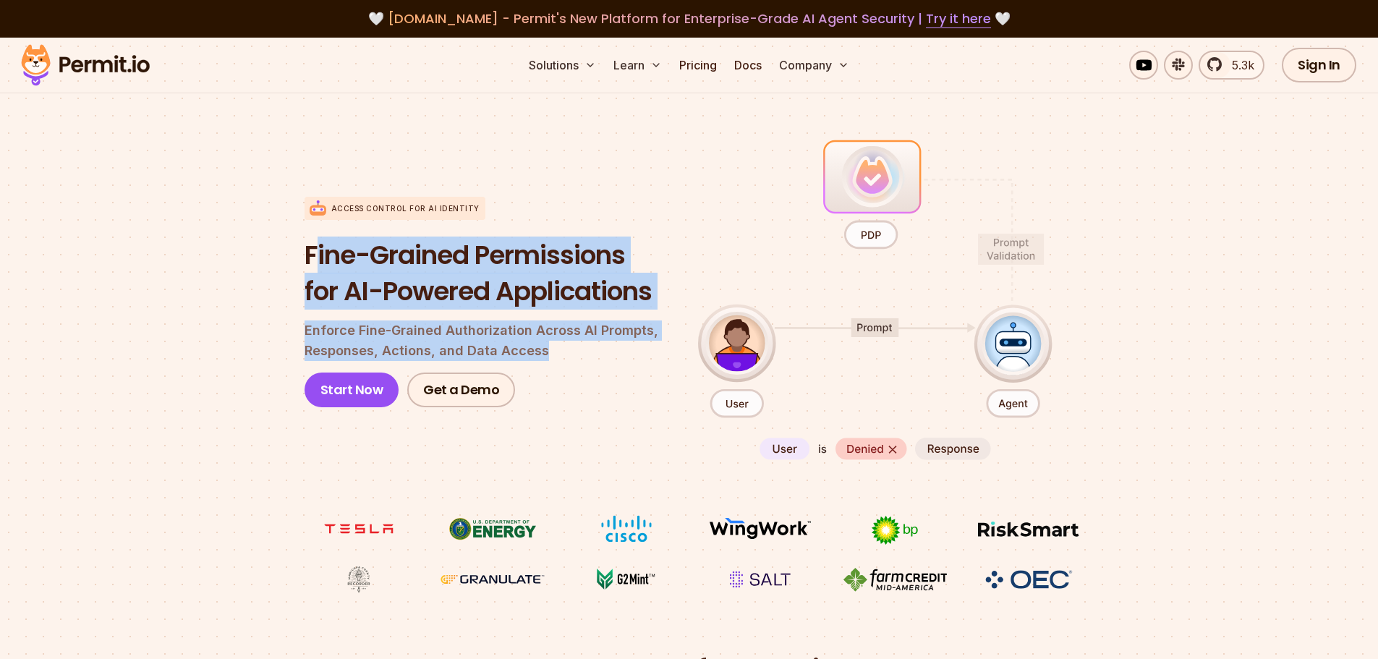 This screenshot has width=1378, height=659. Describe the element at coordinates (895, 530) in the screenshot. I see `img: bp` at that location.